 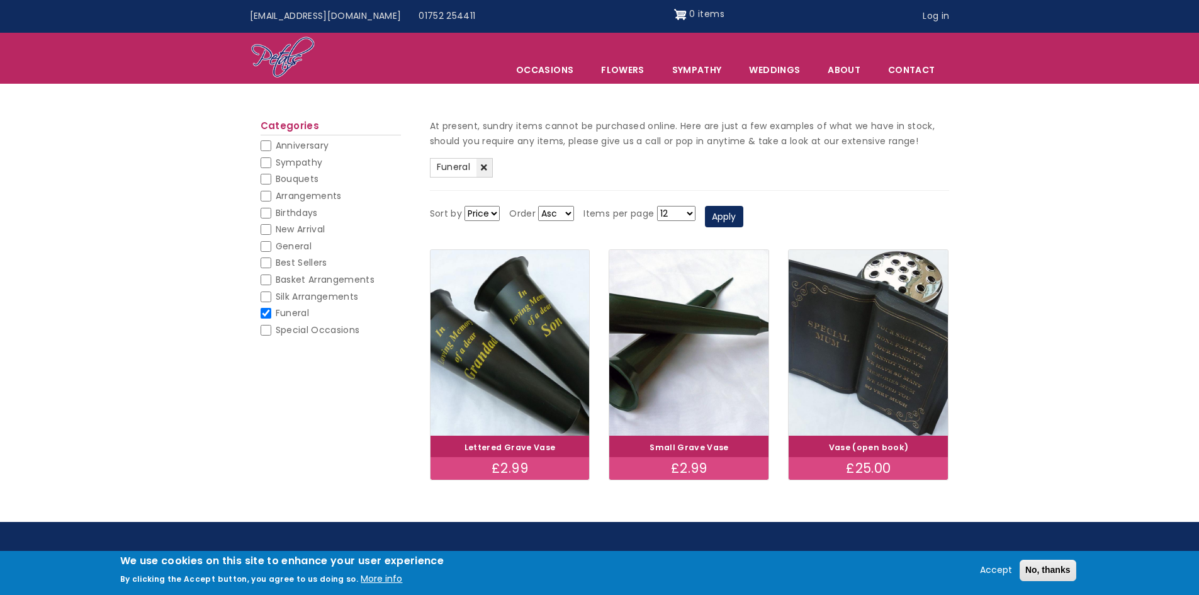 I want to click on span: Weddings, so click(x=774, y=70).